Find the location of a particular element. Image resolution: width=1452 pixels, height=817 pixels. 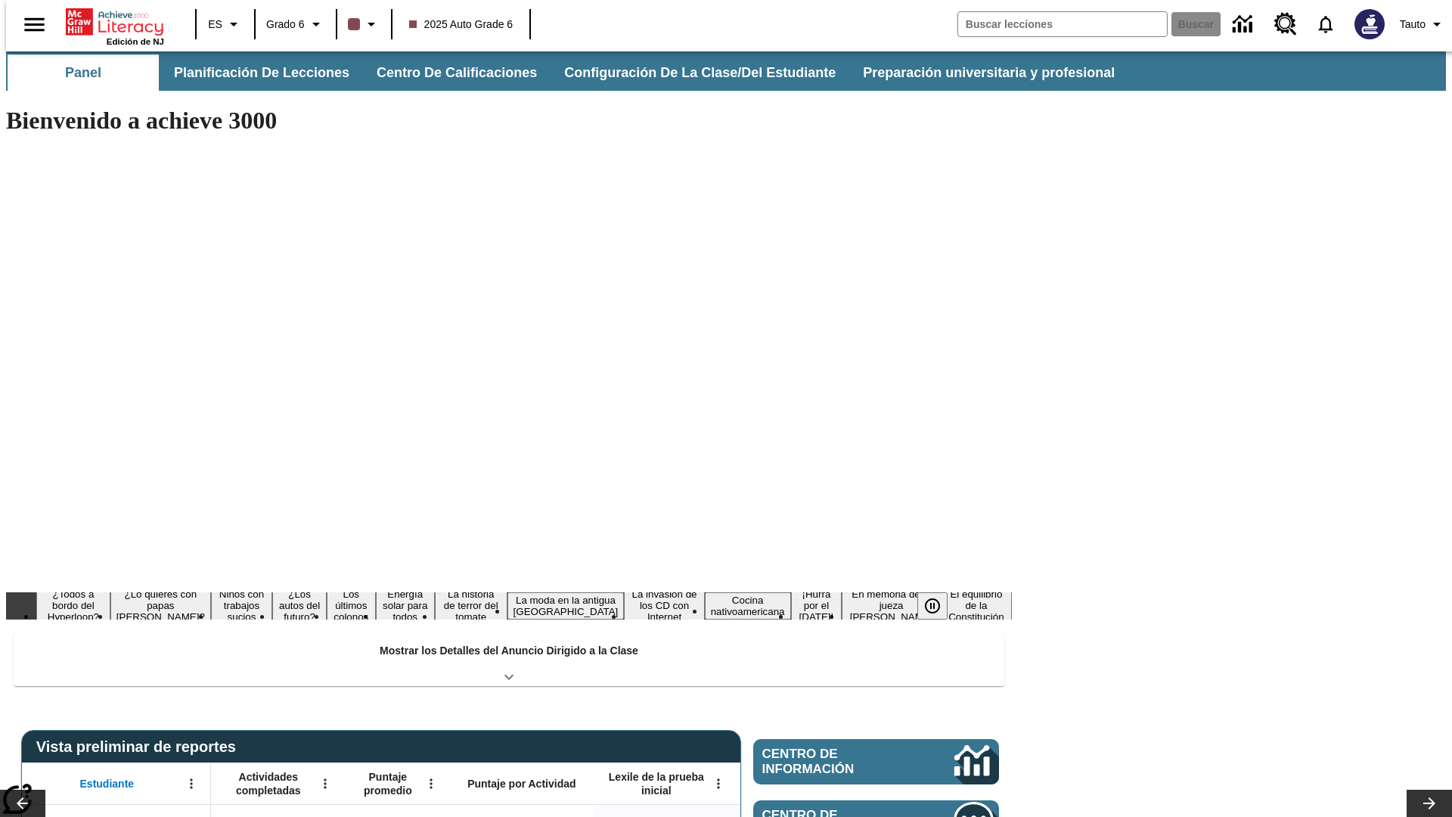

span: Estudiante is located at coordinates (107, 784).